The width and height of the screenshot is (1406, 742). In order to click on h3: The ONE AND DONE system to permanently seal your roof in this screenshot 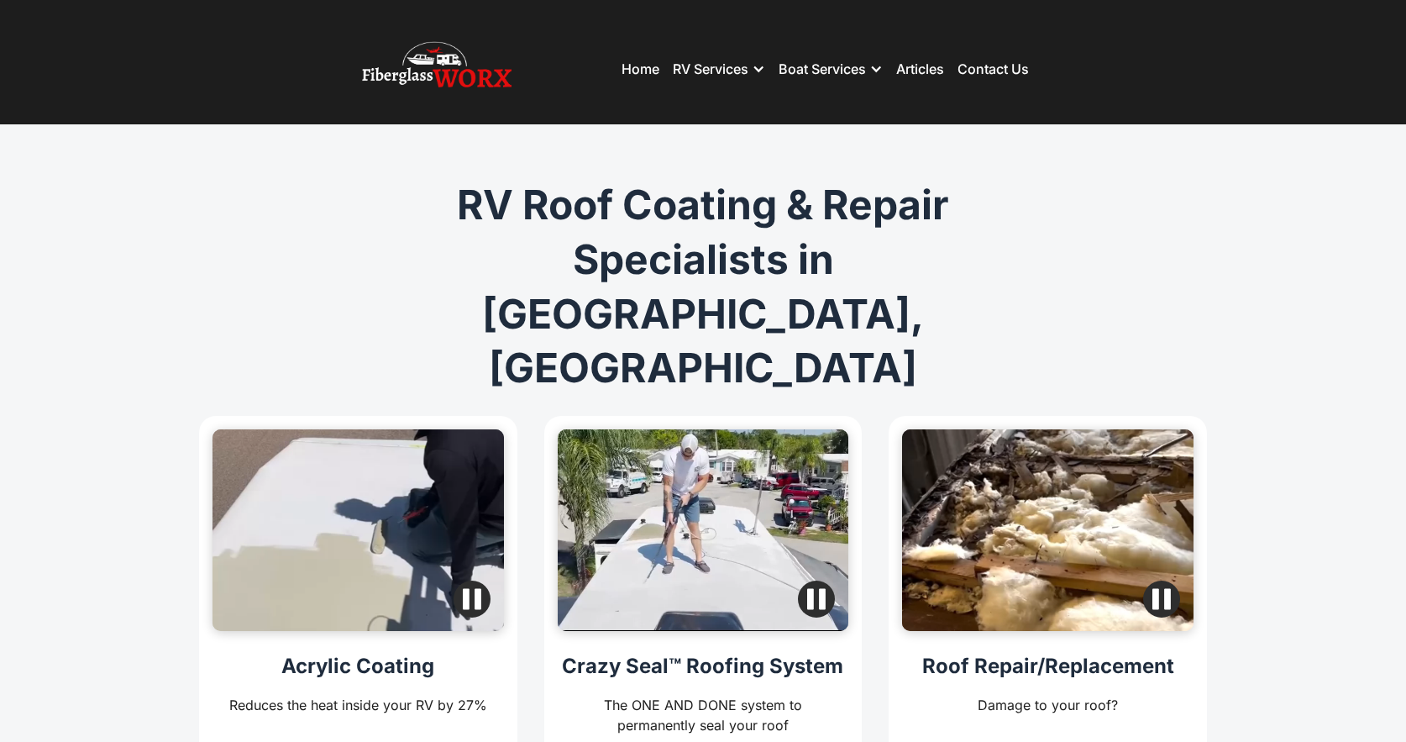, I will do `click(703, 715)`.